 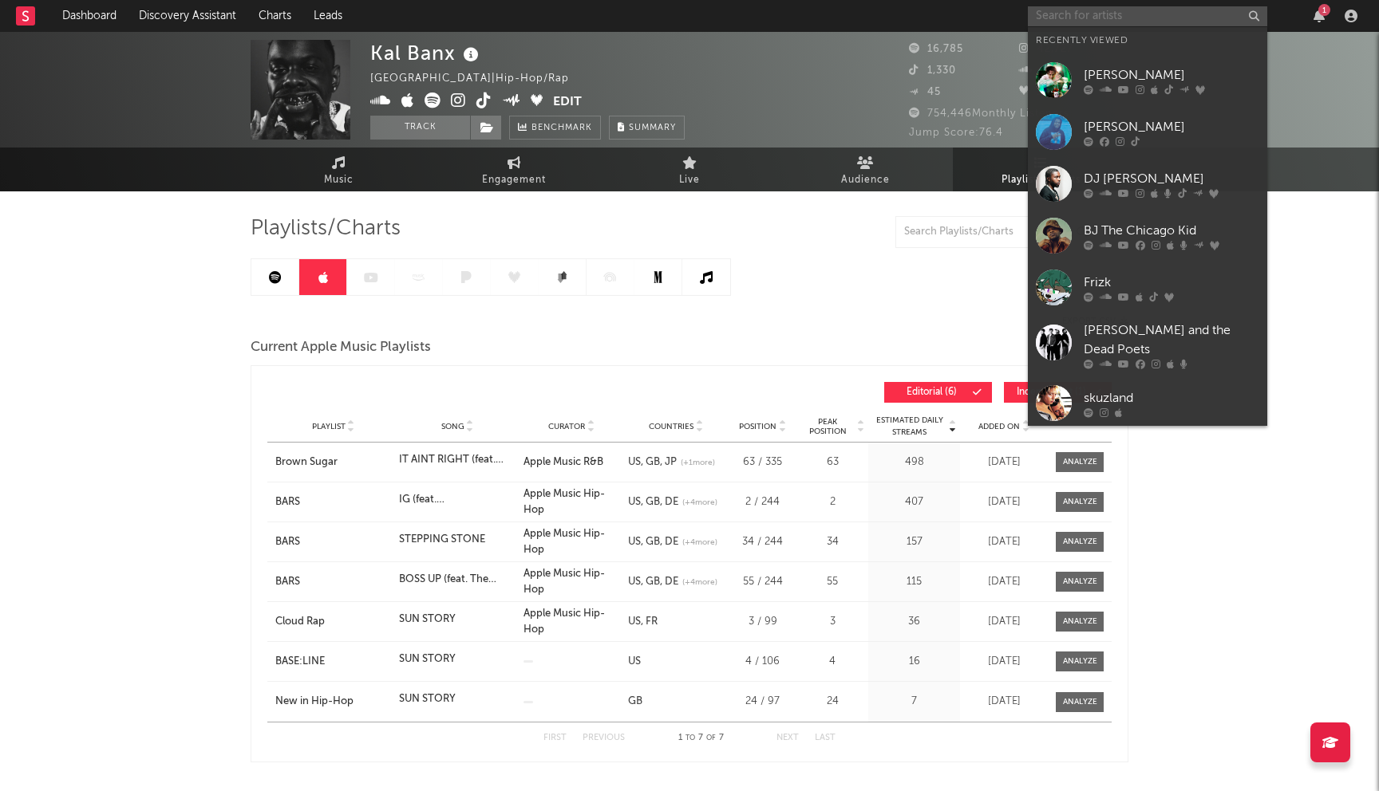 I want to click on button: Editorial(6), so click(x=937, y=393).